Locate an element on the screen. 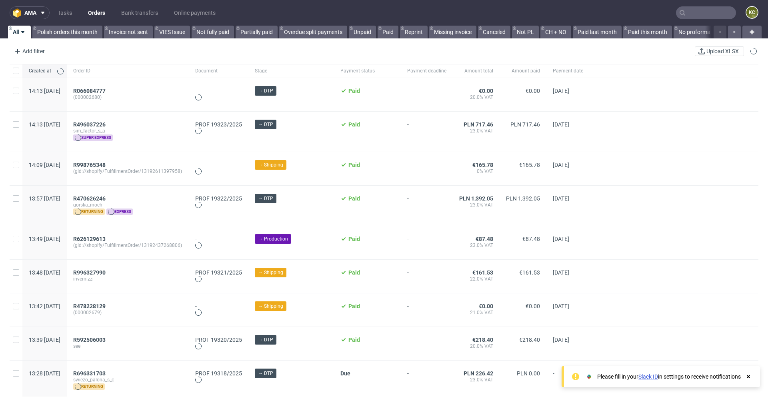 The image size is (768, 397). a: Paid last month is located at coordinates (597, 32).